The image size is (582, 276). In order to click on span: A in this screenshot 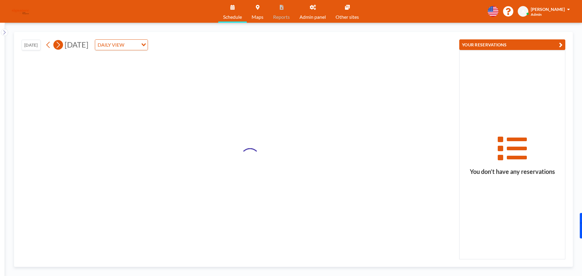, I will do `click(523, 12)`.